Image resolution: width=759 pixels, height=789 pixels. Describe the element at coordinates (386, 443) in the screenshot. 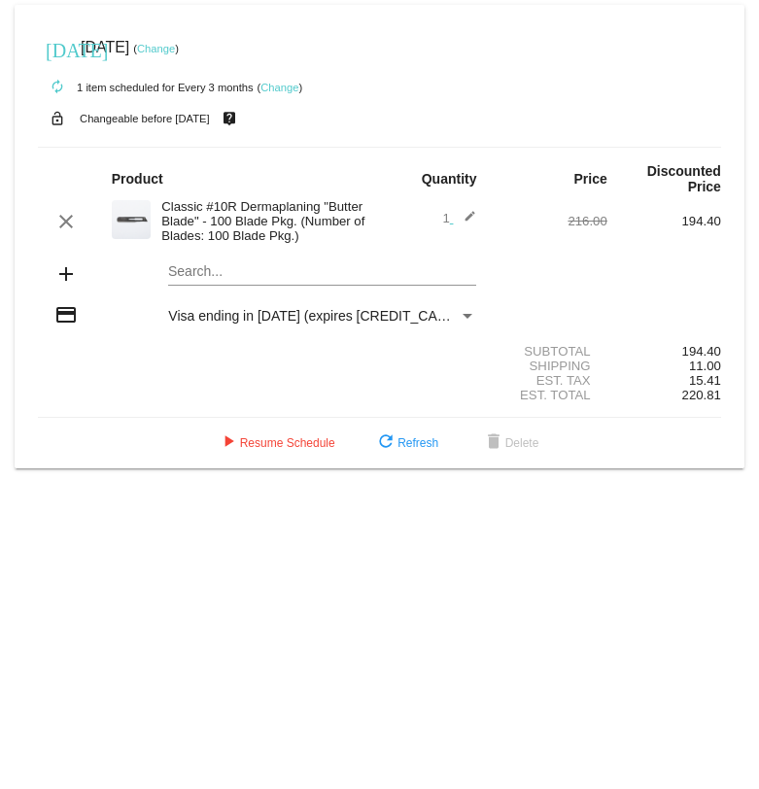

I see `mat-icon: refresh` at that location.